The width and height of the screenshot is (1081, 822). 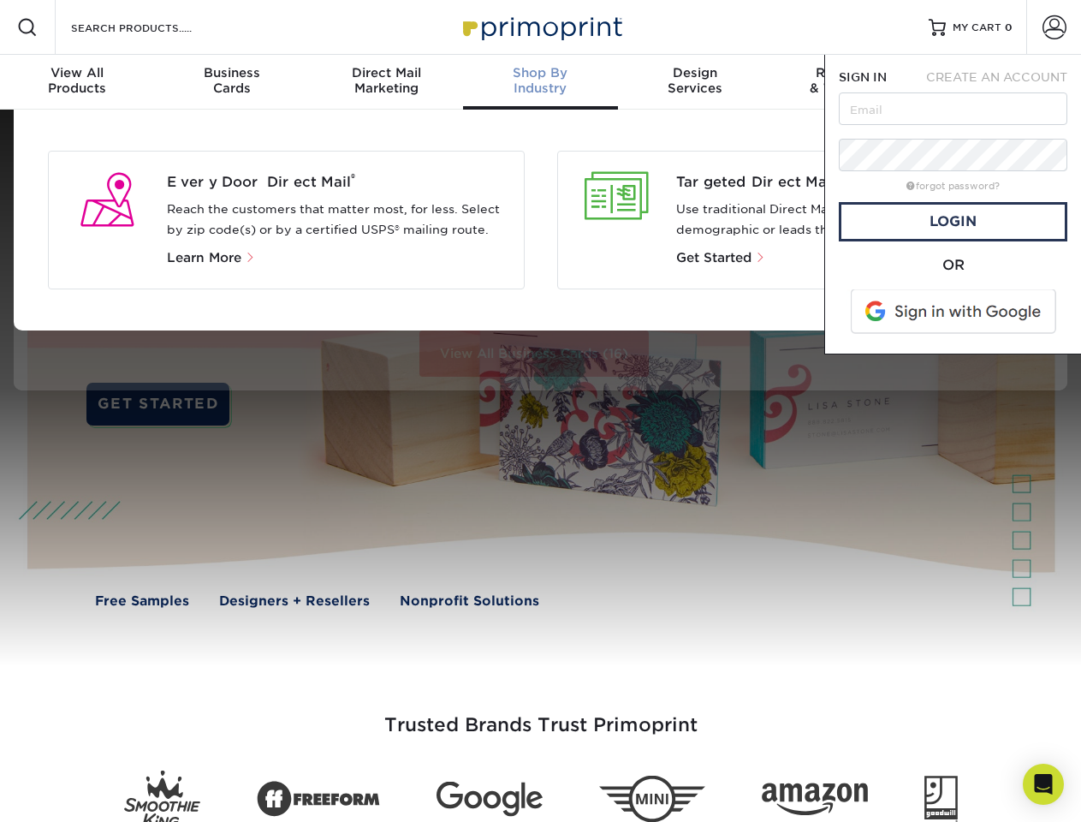 What do you see at coordinates (1043, 784) in the screenshot?
I see `div: Open Intercom Messenger` at bounding box center [1043, 784].